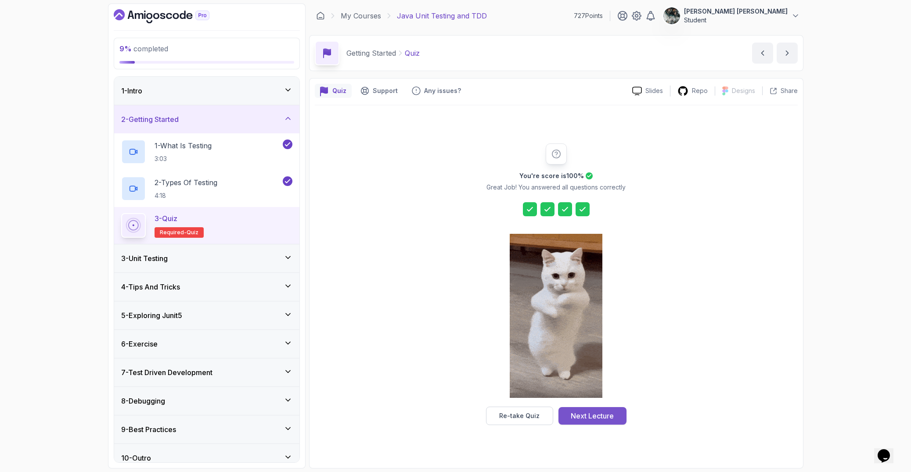  Describe the element at coordinates (207, 189) in the screenshot. I see `button: 2-Types Of Testing4:18` at that location.